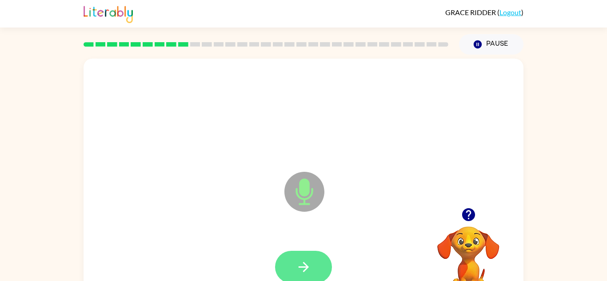 The height and width of the screenshot is (281, 607). What do you see at coordinates (491, 44) in the screenshot?
I see `button: Pause` at bounding box center [491, 44].